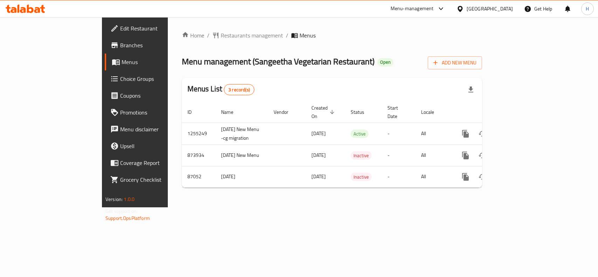 This screenshot has width=598, height=277. Describe the element at coordinates (153, 62) in the screenshot. I see `a: Menus` at that location.